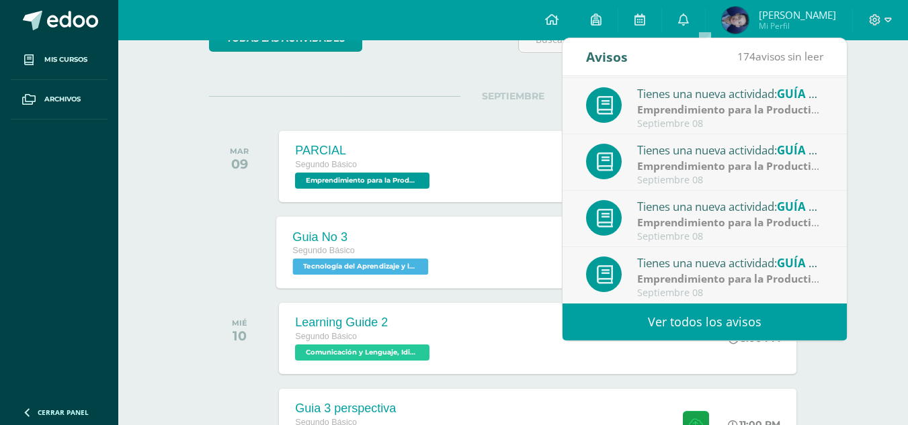 This screenshot has height=425, width=908. What do you see at coordinates (239, 323) in the screenshot?
I see `div: MIÉ` at bounding box center [239, 323].